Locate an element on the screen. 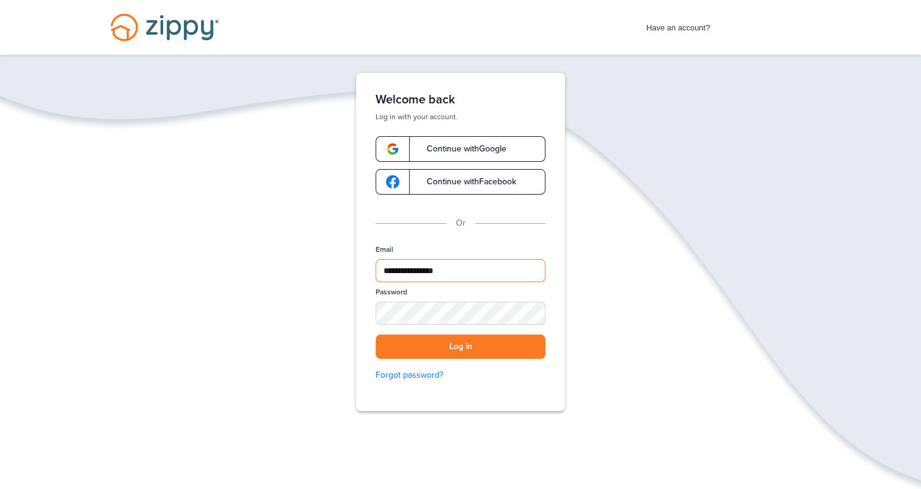 The height and width of the screenshot is (489, 921). button: Log in is located at coordinates (460, 347).